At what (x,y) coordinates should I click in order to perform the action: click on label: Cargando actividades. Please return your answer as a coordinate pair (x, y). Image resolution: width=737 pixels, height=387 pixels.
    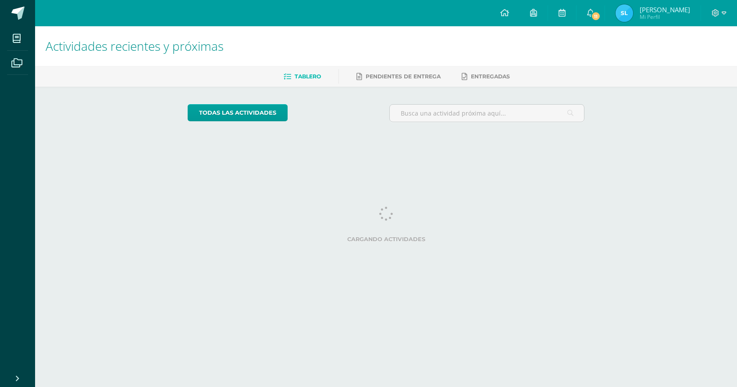
    Looking at the image, I should click on (386, 239).